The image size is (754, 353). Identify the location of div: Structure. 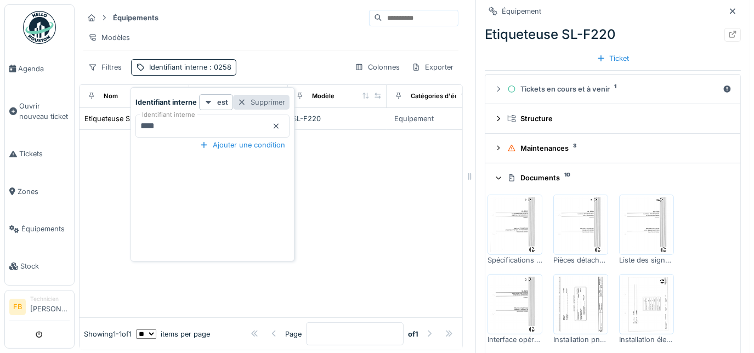
(617, 119).